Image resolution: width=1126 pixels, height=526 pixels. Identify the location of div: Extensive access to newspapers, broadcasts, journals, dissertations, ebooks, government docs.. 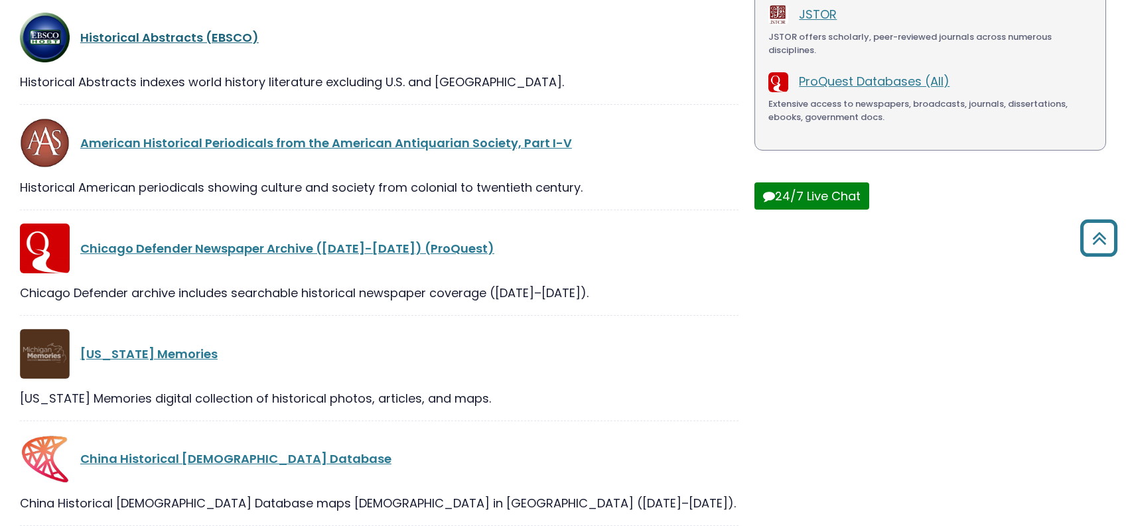
(930, 110).